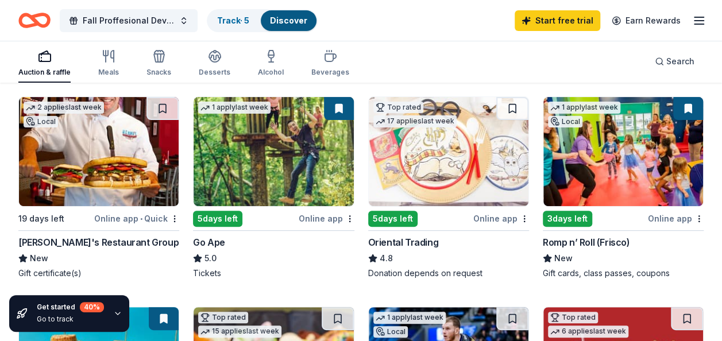 Image resolution: width=722 pixels, height=341 pixels. Describe the element at coordinates (214, 64) in the screenshot. I see `button: Desserts` at that location.